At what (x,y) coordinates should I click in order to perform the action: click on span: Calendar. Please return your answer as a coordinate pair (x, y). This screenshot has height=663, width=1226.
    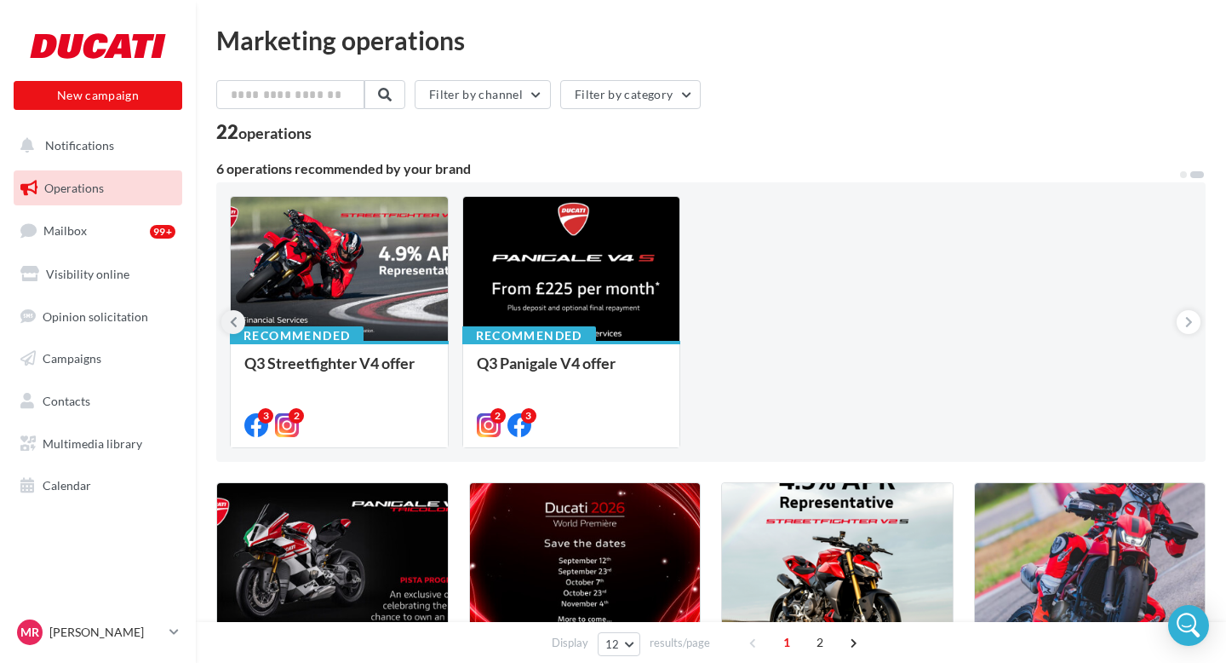
    Looking at the image, I should click on (66, 485).